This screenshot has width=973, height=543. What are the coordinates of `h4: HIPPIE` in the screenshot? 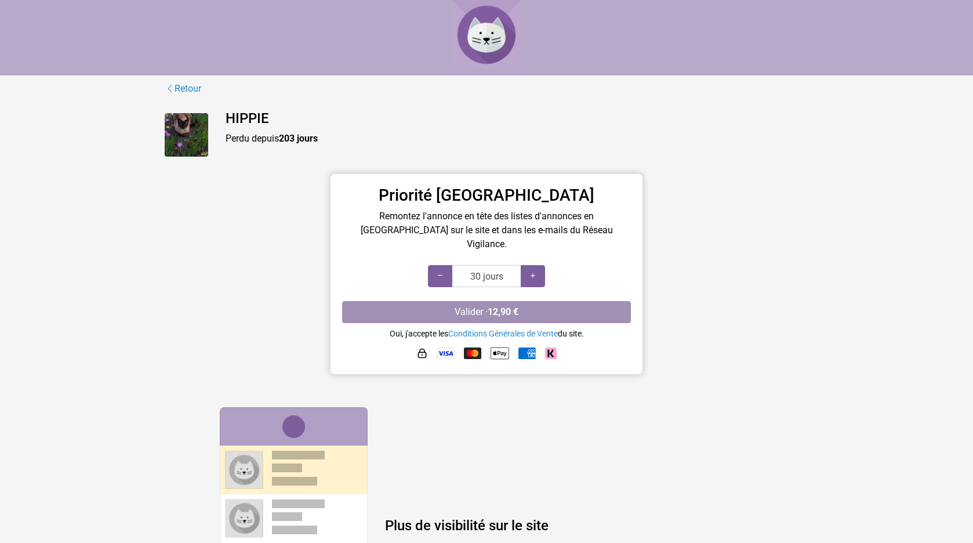 It's located at (517, 118).